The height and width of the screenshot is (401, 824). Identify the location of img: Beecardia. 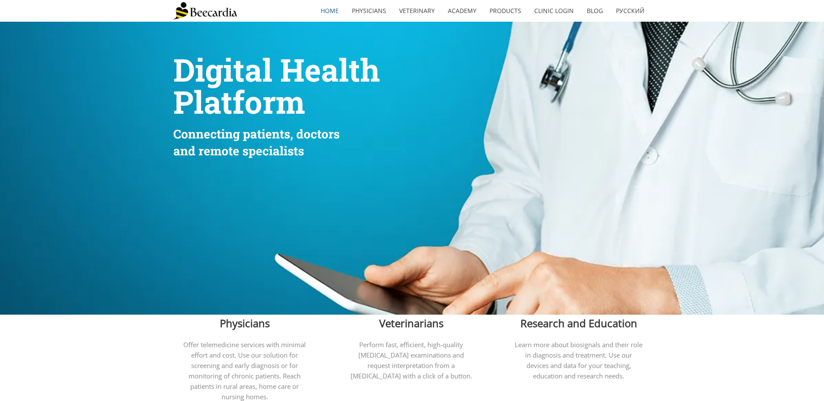
(205, 11).